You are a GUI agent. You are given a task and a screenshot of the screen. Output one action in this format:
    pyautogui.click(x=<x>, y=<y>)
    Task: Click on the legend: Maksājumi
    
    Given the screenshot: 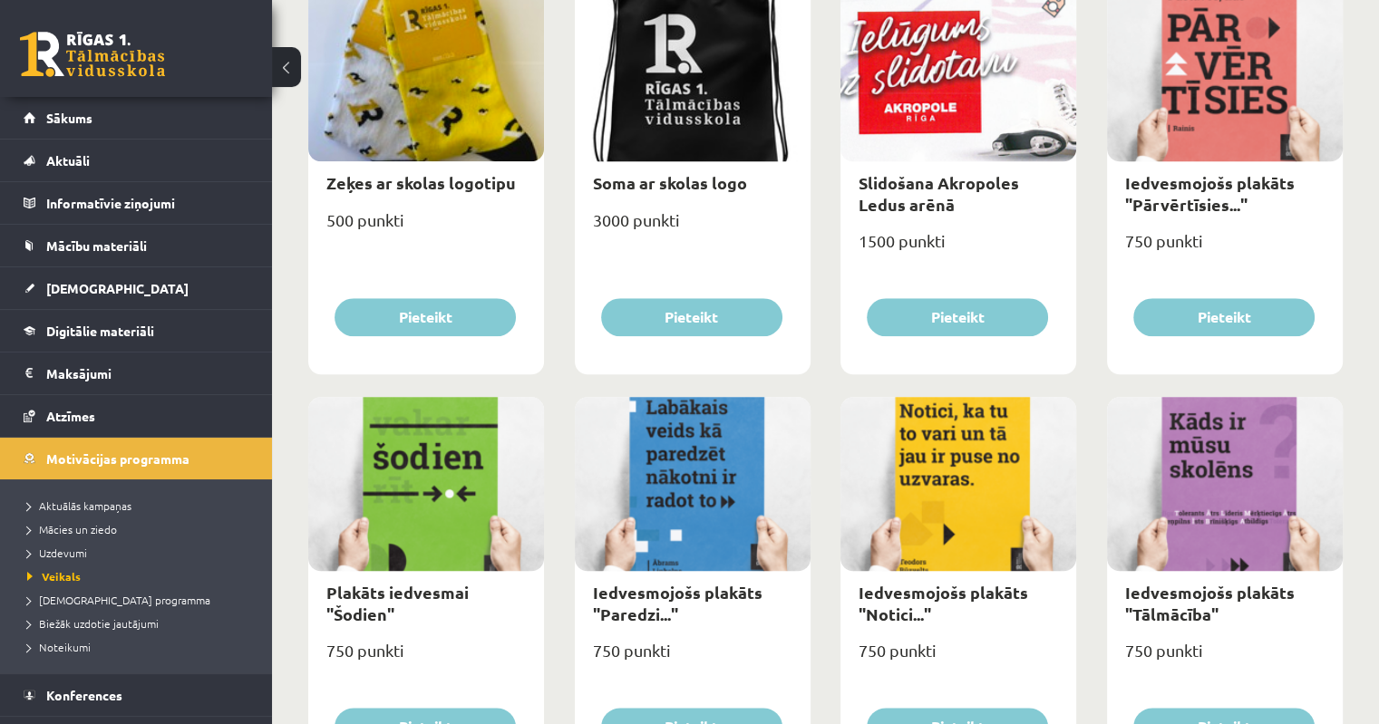 What is the action you would take?
    pyautogui.click(x=148, y=373)
    